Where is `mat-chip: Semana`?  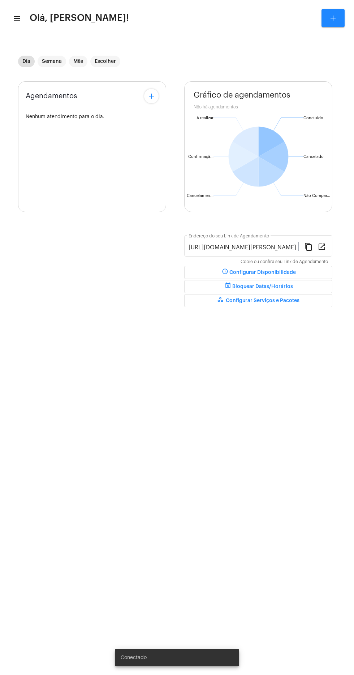 mat-chip: Semana is located at coordinates (52, 61).